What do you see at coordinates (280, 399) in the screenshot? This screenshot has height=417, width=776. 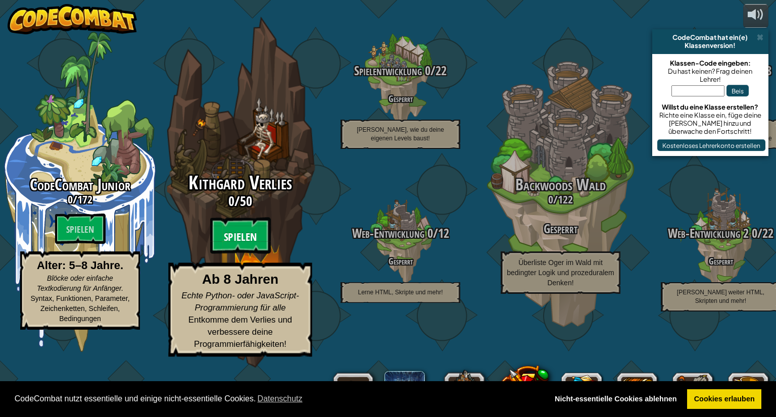 I see `font: Datenschutz` at bounding box center [280, 399].